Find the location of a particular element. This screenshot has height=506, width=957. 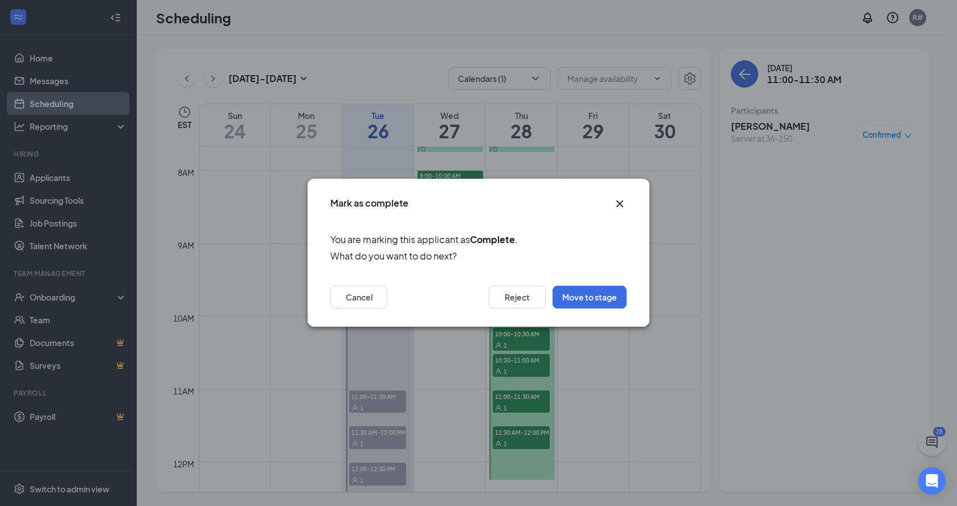

svg: Cross is located at coordinates (620, 204).